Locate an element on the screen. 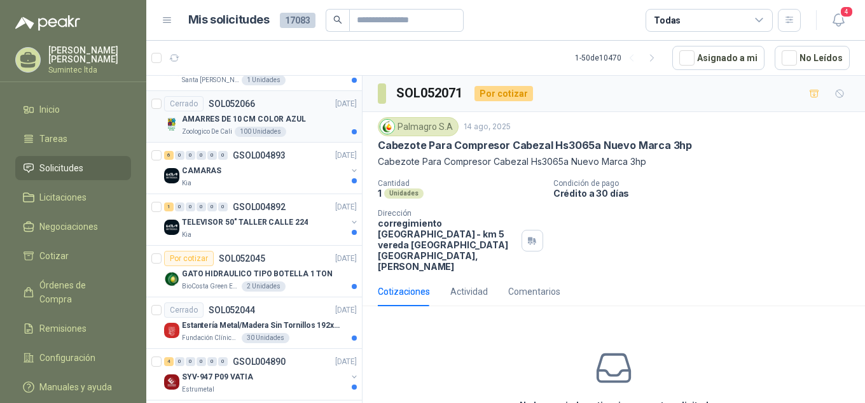  div: Actividad is located at coordinates (469, 291).